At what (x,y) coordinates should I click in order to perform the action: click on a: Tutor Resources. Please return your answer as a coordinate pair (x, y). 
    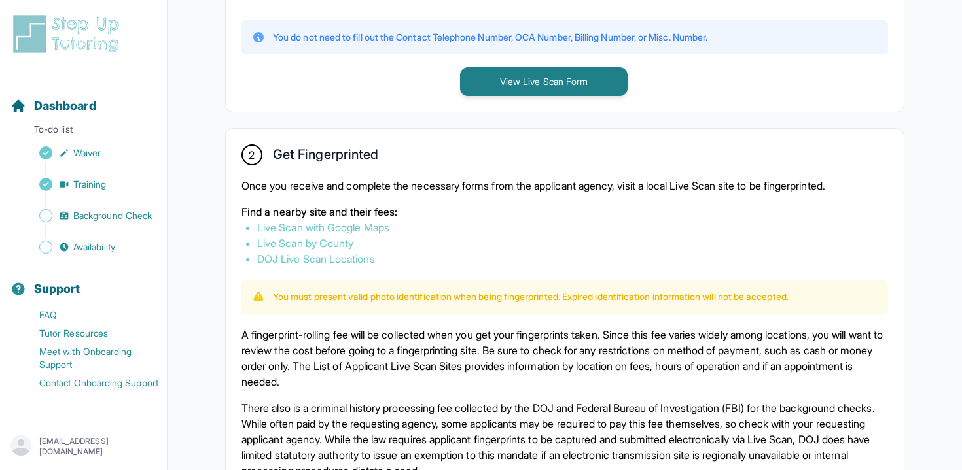
    Looking at the image, I should click on (88, 334).